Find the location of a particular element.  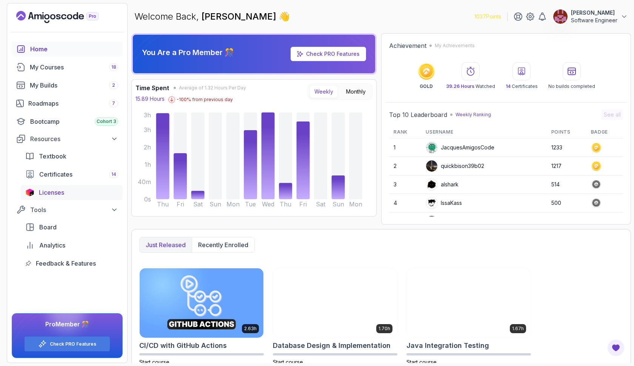

div: My Courses is located at coordinates (74, 67).